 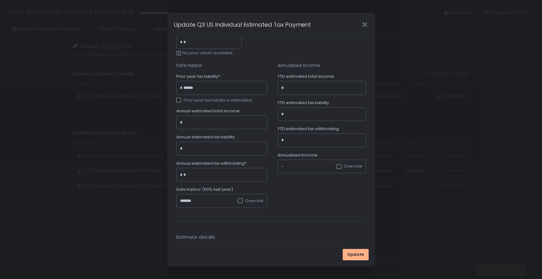 I want to click on span: Annual estimated tax liability, so click(x=205, y=137).